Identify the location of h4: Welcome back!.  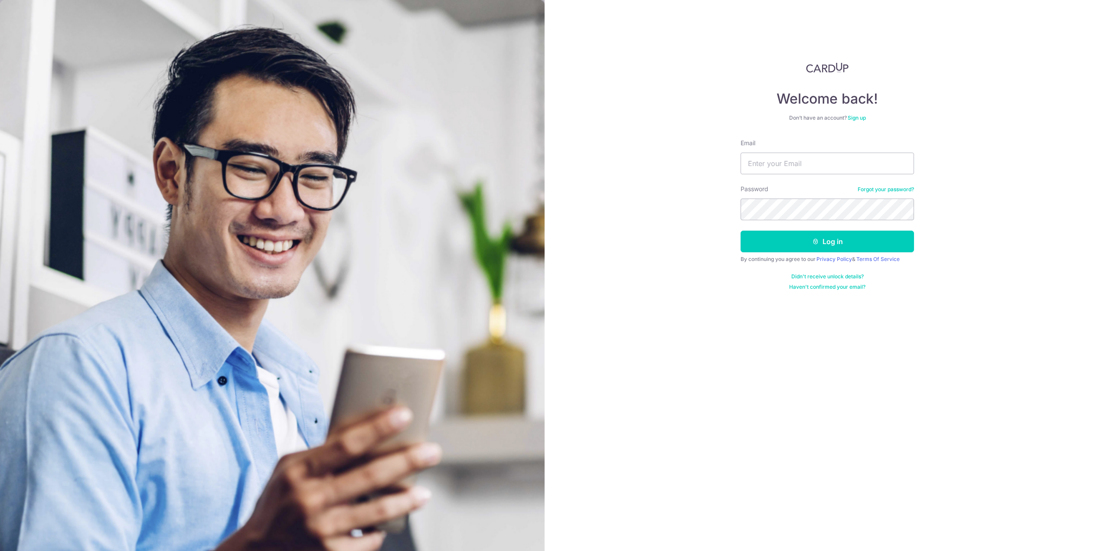
(827, 99).